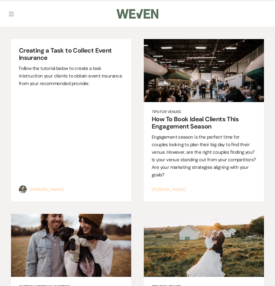 This screenshot has height=286, width=275. Describe the element at coordinates (204, 156) in the screenshot. I see `p: Engagement season is the perfect time for couples looking to plan their big day to find their ven...` at that location.